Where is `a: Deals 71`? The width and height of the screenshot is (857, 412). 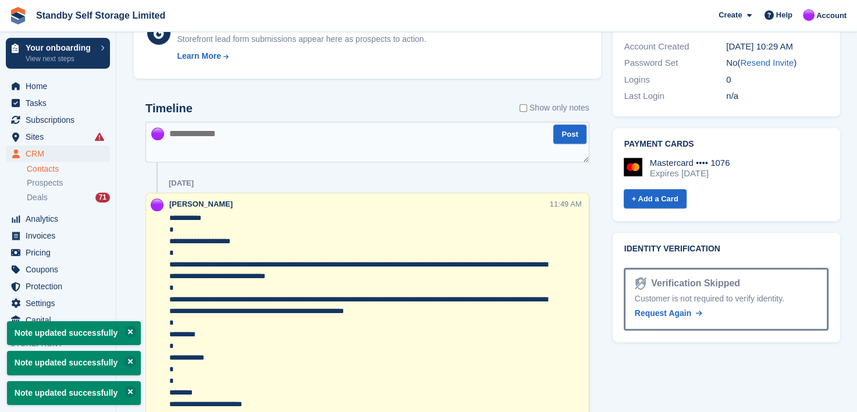
a: Deals 71 is located at coordinates (68, 197).